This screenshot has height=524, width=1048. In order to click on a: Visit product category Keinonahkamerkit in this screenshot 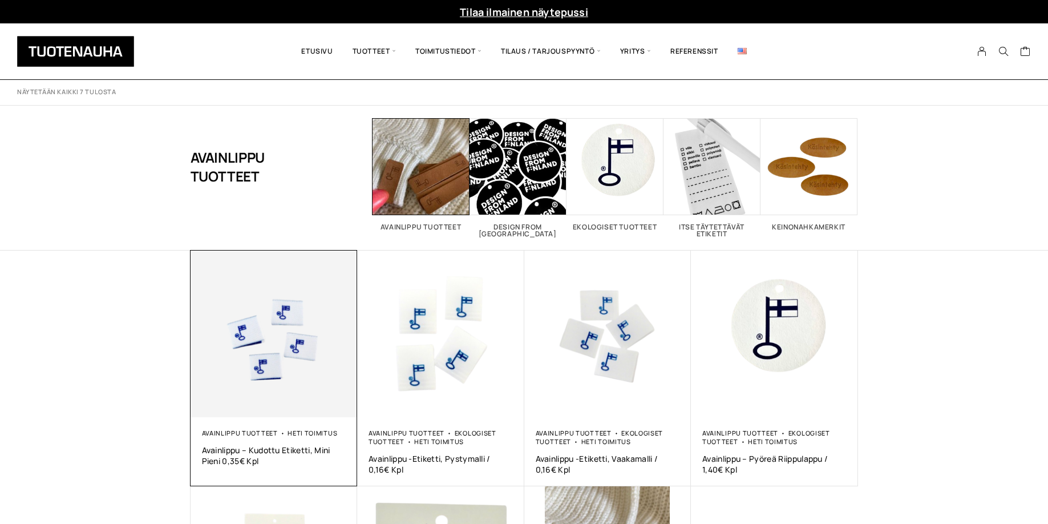, I will do `click(809, 174)`.